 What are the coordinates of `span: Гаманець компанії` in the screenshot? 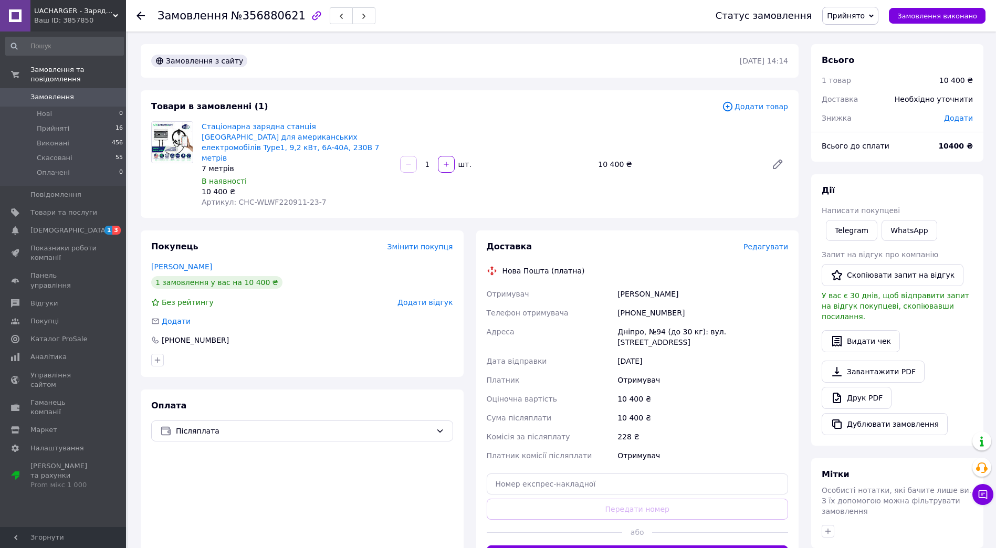 It's located at (64, 407).